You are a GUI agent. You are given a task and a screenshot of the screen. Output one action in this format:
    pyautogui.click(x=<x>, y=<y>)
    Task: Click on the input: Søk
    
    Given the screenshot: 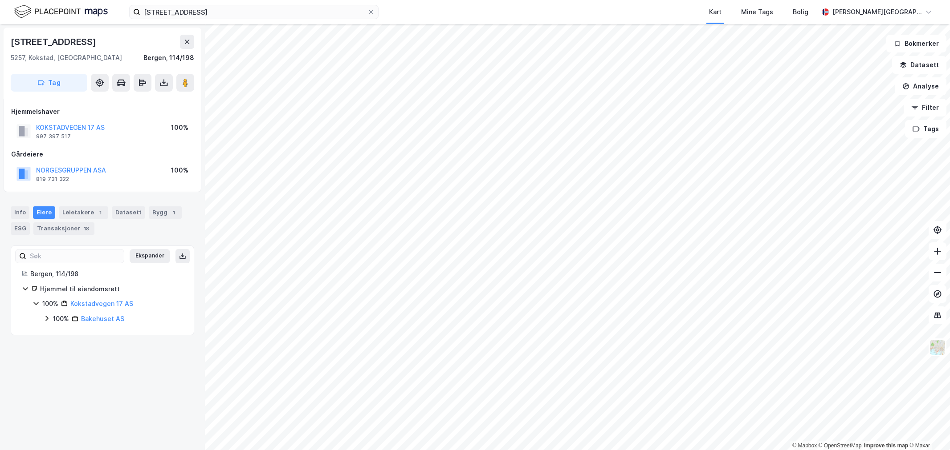 What is the action you would take?
    pyautogui.click(x=75, y=256)
    